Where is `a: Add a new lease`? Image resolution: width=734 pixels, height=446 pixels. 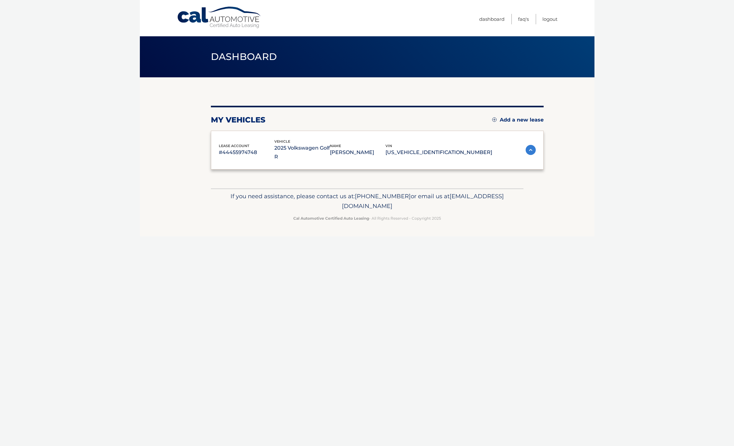
a: Add a new lease is located at coordinates (518, 120).